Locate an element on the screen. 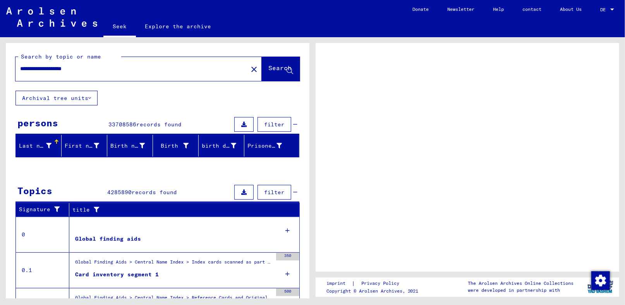 This screenshot has height=305, width=625. font: Search by topic or name is located at coordinates (61, 57).